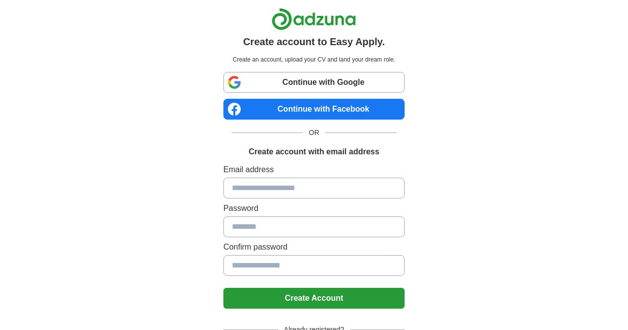 This screenshot has width=628, height=330. I want to click on label: Confirm password, so click(314, 247).